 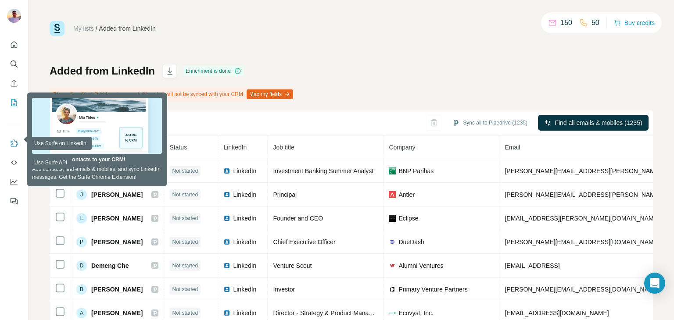 What do you see at coordinates (57, 29) in the screenshot?
I see `img: Surfe Logo` at bounding box center [57, 29].